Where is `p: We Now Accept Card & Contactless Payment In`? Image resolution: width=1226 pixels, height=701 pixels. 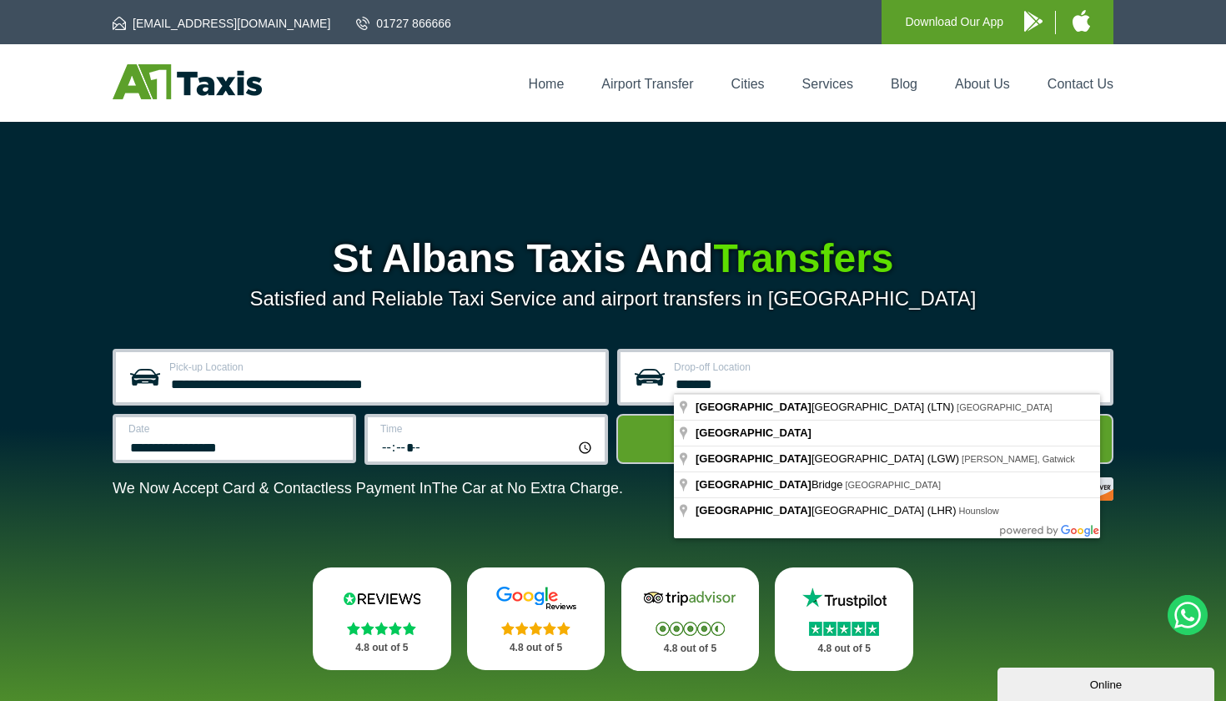
p: We Now Accept Card & Contactless Payment In is located at coordinates (368, 488).